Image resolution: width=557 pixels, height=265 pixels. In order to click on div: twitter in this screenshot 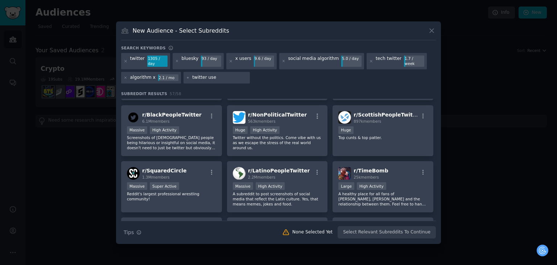, I will do `click(138, 61)`.